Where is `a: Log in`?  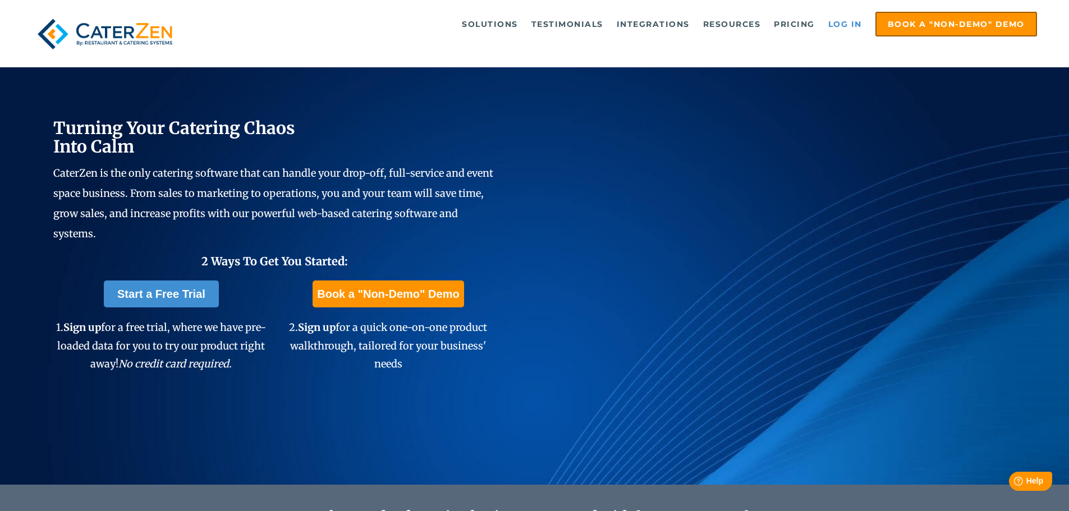
a: Log in is located at coordinates (845, 24).